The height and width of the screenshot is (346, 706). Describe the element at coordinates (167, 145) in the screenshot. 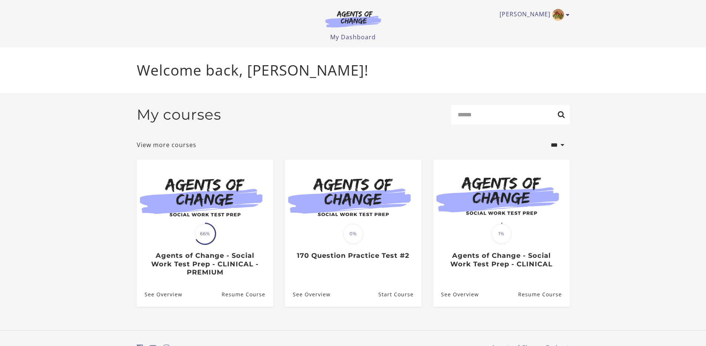

I see `a: View more courses` at that location.